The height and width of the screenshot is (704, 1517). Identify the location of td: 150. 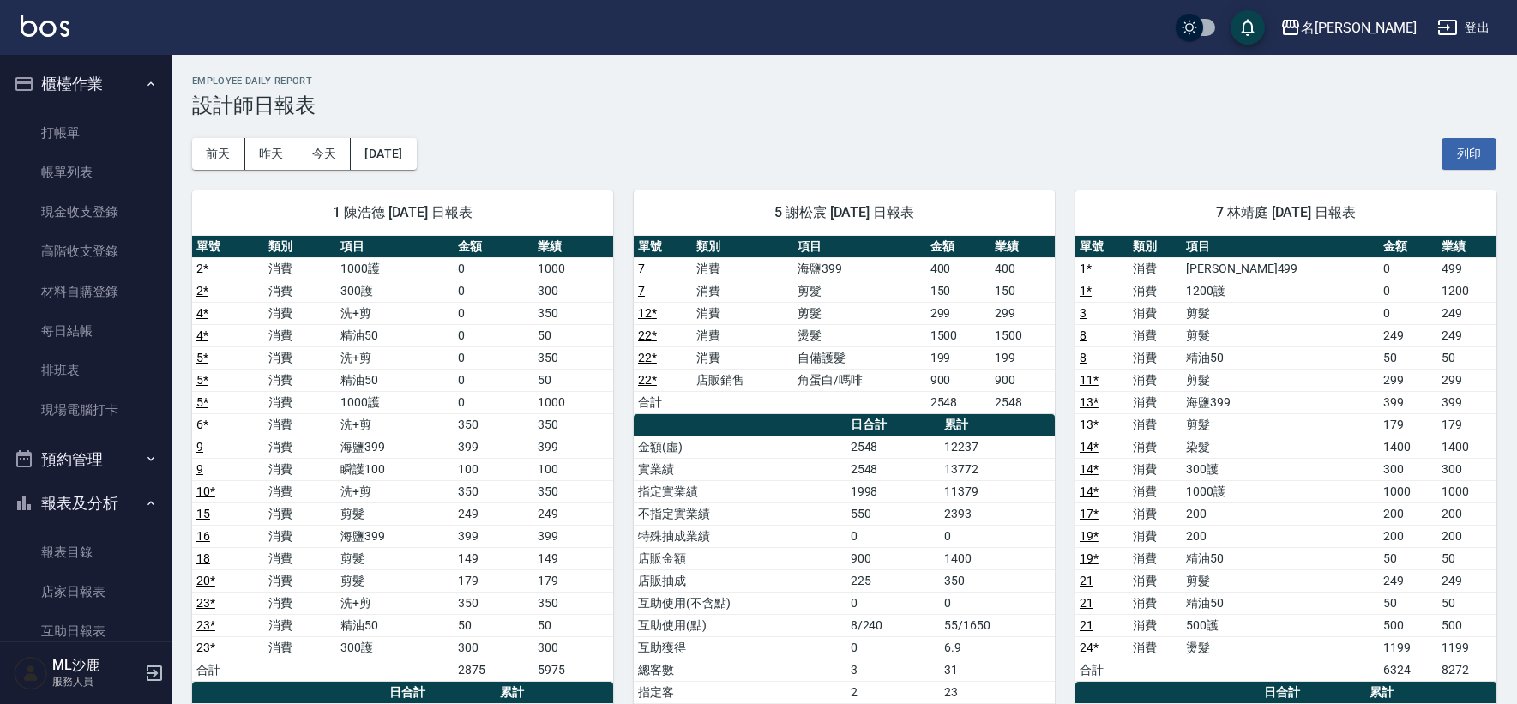
(1022, 291).